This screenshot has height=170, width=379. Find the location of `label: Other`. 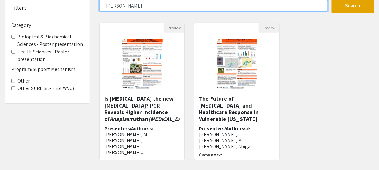

label: Other is located at coordinates (24, 81).